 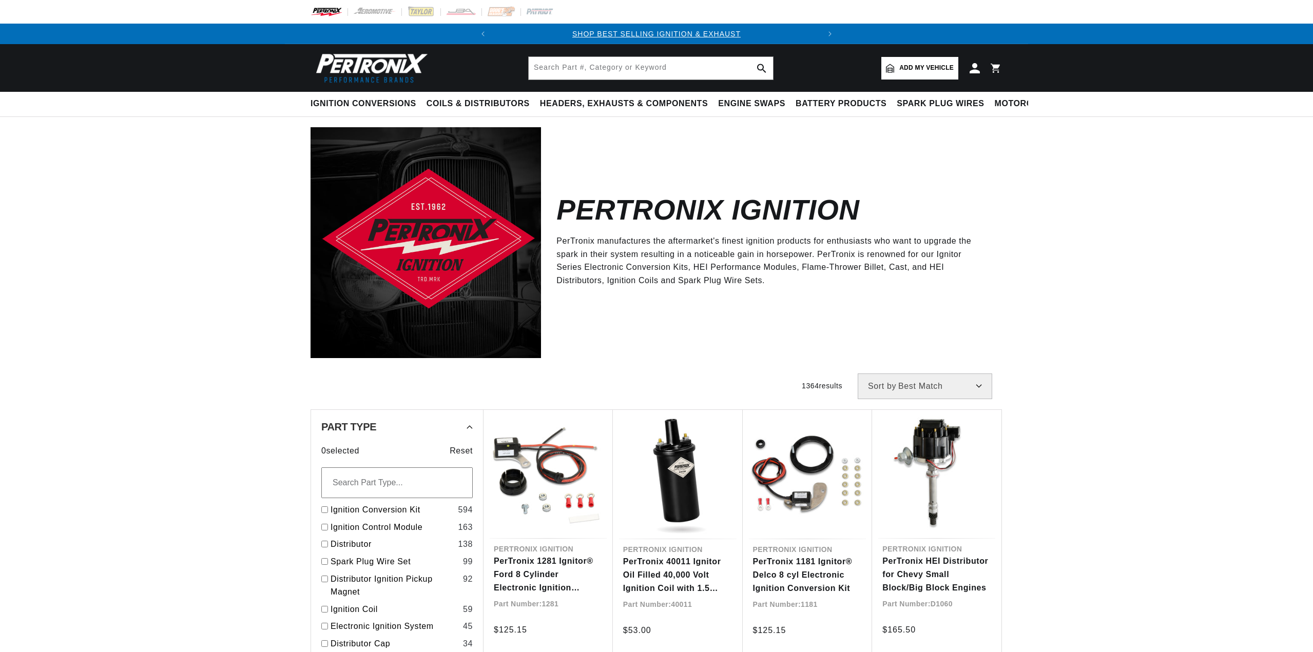 I want to click on div: 92, so click(x=468, y=580).